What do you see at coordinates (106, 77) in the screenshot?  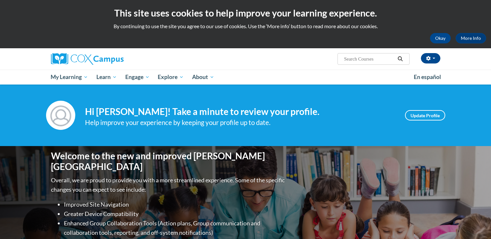 I see `a: Learn` at bounding box center [106, 77].